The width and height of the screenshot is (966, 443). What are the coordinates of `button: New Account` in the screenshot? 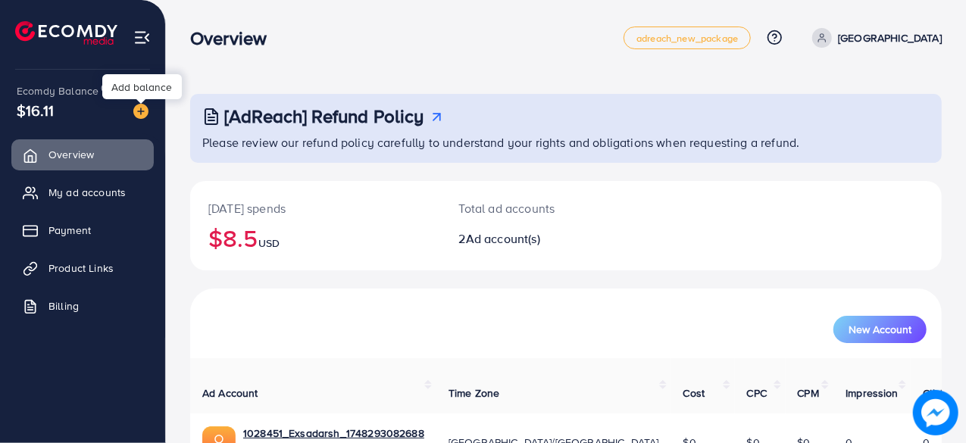 It's located at (880, 330).